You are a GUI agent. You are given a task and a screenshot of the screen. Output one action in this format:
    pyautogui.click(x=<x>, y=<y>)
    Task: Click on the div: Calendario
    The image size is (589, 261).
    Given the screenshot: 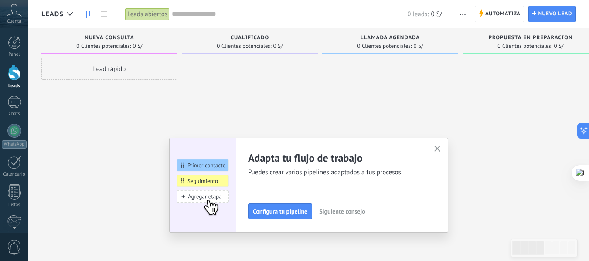 What is the action you would take?
    pyautogui.click(x=14, y=175)
    